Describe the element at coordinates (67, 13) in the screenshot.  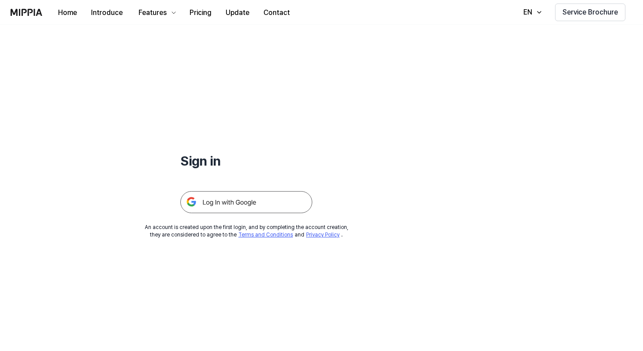
I see `button: Home` at that location.